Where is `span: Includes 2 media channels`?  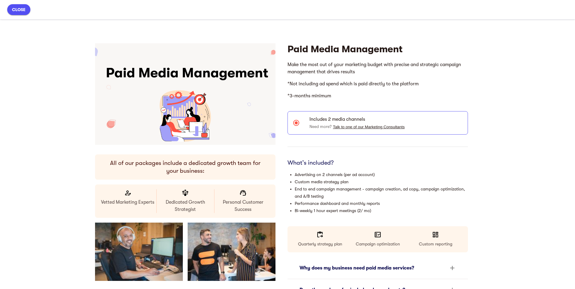 span: Includes 2 media channels is located at coordinates (386, 119).